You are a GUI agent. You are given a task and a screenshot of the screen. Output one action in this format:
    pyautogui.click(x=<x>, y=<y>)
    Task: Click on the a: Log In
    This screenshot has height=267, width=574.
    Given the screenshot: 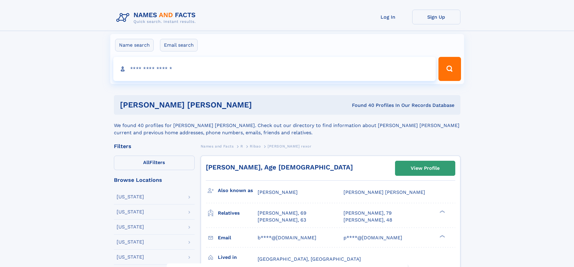 What is the action you would take?
    pyautogui.click(x=388, y=17)
    